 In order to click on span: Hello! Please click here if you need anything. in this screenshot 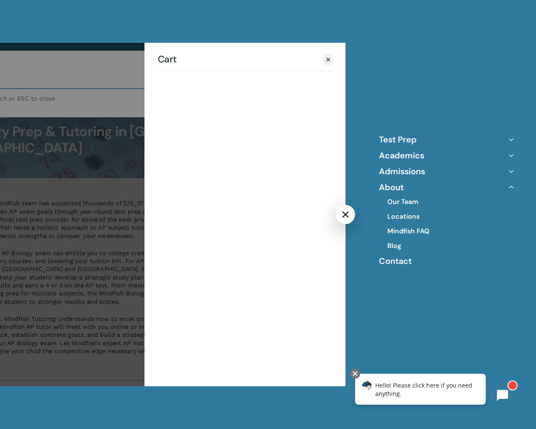, I will do `click(77, 22)`.